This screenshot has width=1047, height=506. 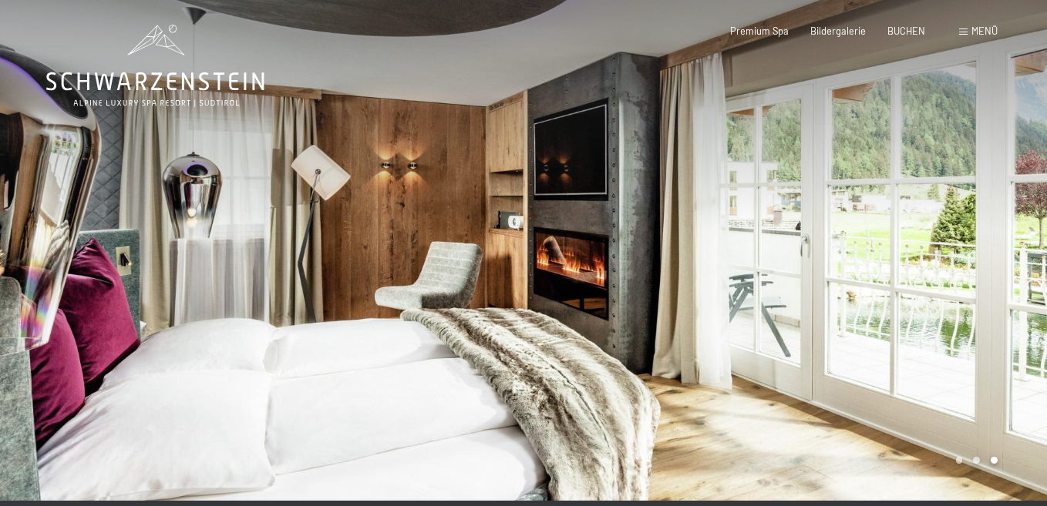 What do you see at coordinates (906, 31) in the screenshot?
I see `a: BUCHEN` at bounding box center [906, 31].